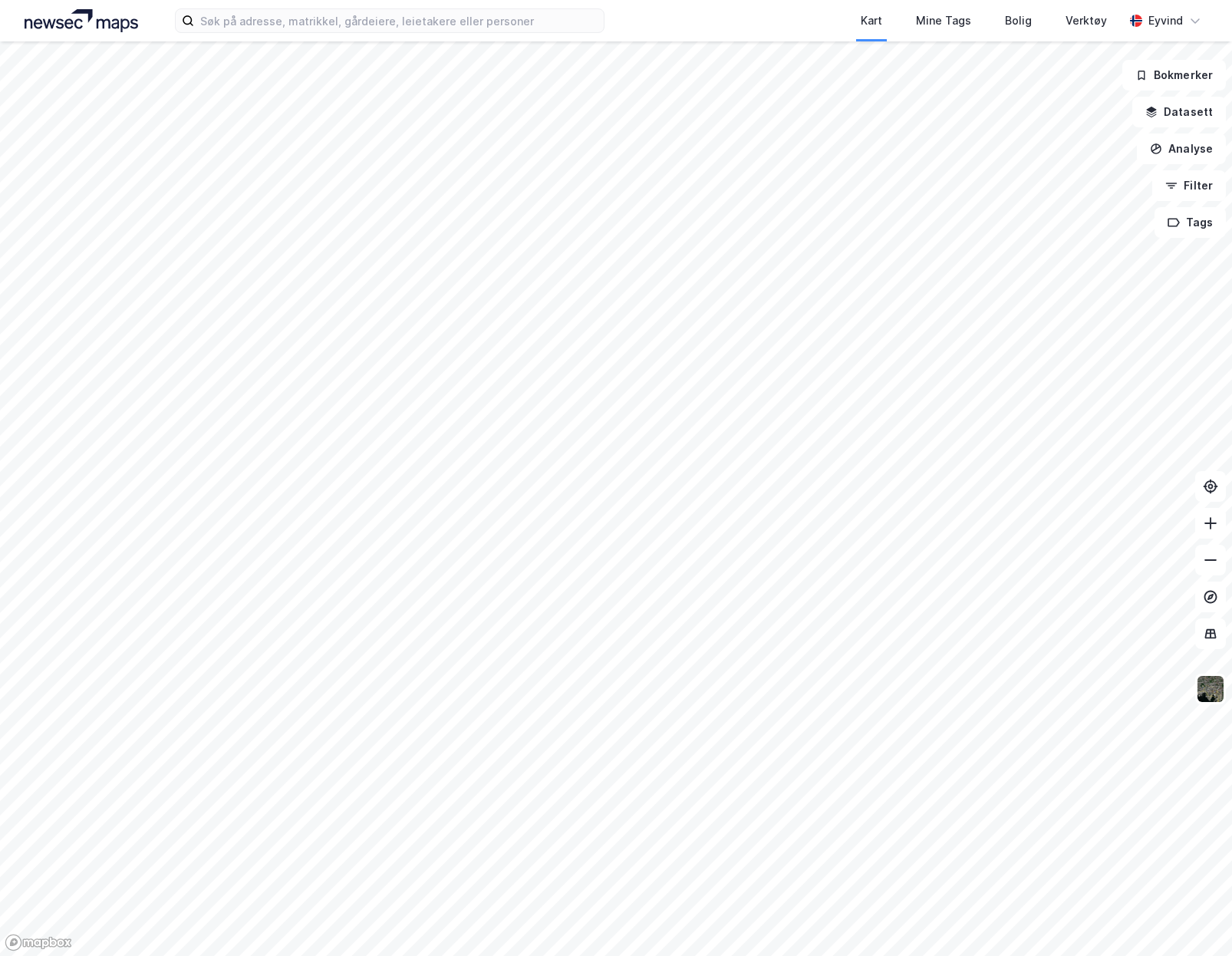 The width and height of the screenshot is (1232, 956). I want to click on img: logo.a4113a55bc3d86da70a041830d287a7e.svg, so click(81, 21).